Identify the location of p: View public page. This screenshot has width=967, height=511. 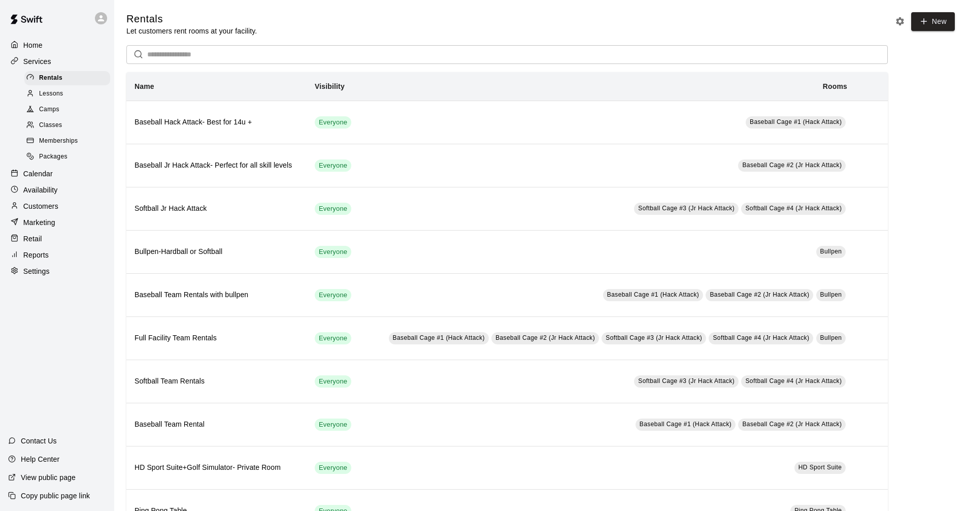
(48, 477).